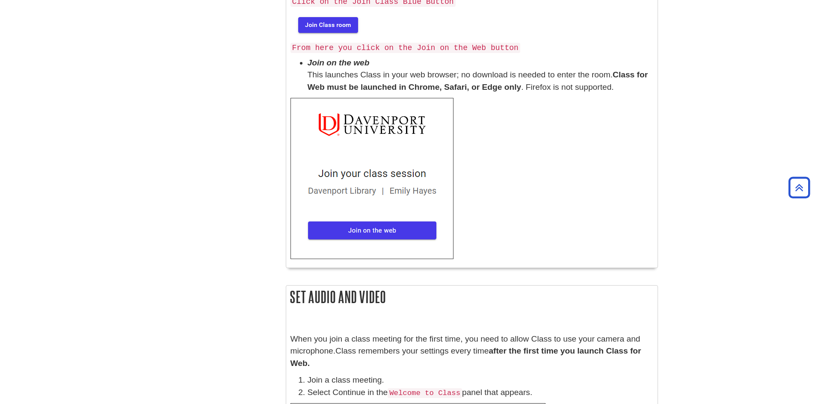 Image resolution: width=815 pixels, height=404 pixels. Describe the element at coordinates (480, 75) in the screenshot. I see `li: This launches Class in your web browser; no download is needed to enter the room. . Firefox is no...` at that location.